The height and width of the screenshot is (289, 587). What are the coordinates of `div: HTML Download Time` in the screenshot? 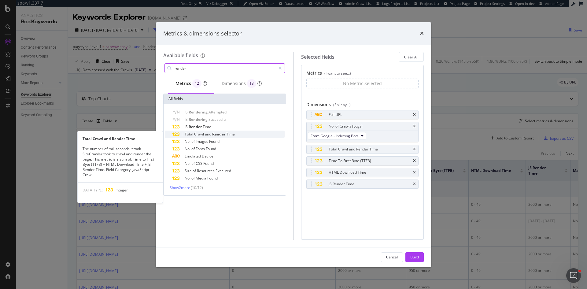 It's located at (347, 172).